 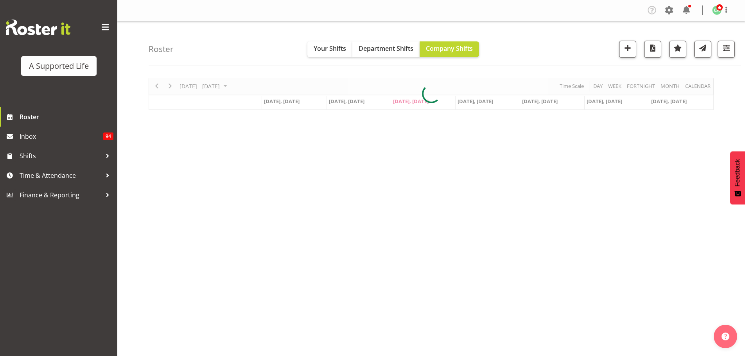 I want to click on img: help-xxl-2.png, so click(x=726, y=337).